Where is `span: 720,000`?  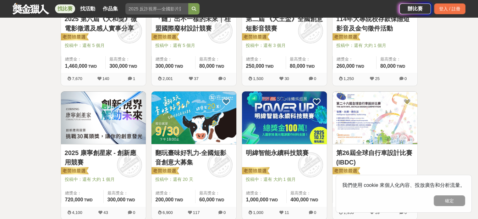
span: 720,000 is located at coordinates (74, 199).